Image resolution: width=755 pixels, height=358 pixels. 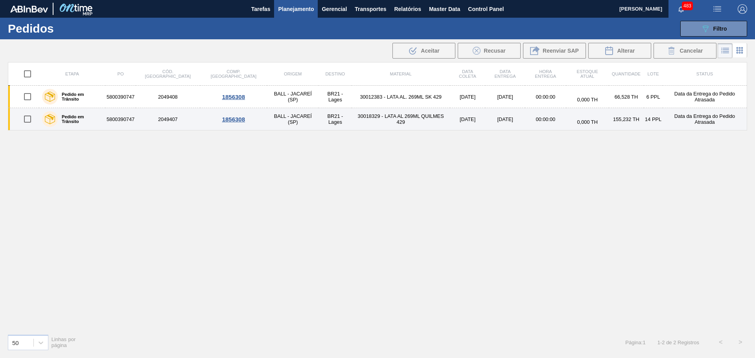 What do you see at coordinates (334, 9) in the screenshot?
I see `span: Gerencial` at bounding box center [334, 9].